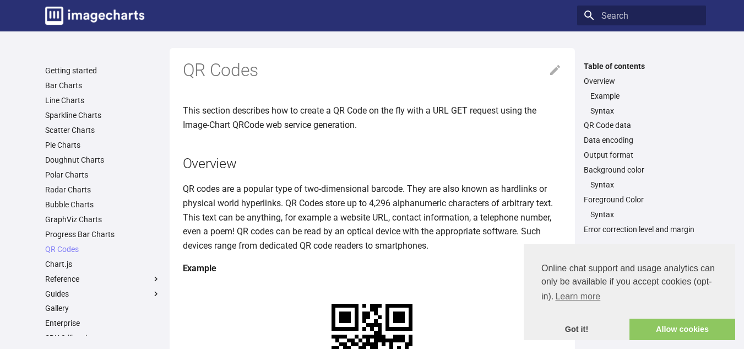 The height and width of the screenshot is (349, 744). I want to click on a: Doughnut Charts, so click(103, 160).